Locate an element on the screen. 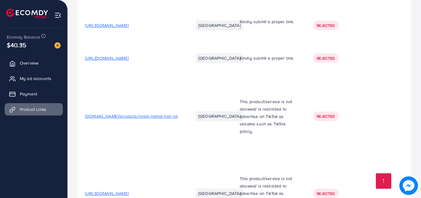 This screenshot has height=198, width=421. span: Payment is located at coordinates (28, 94).